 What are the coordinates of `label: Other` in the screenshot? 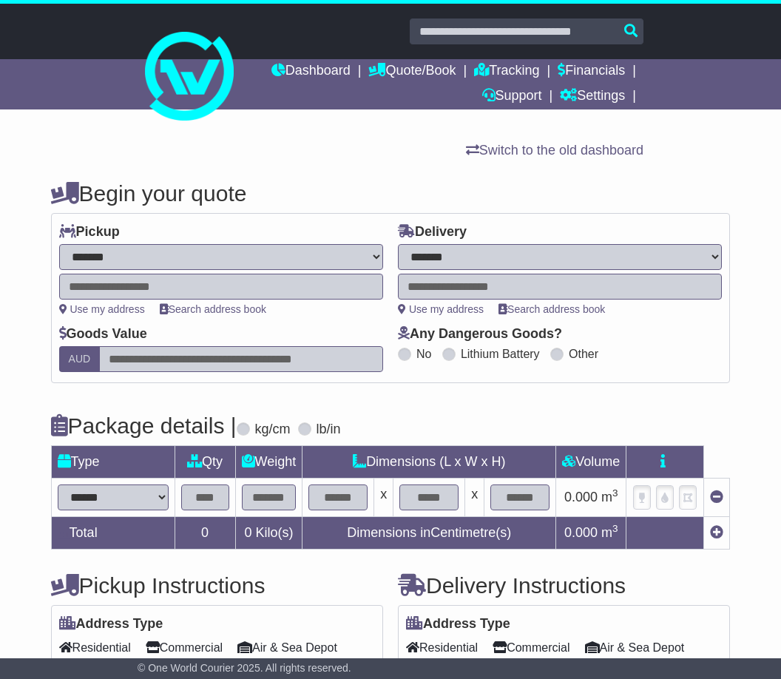 It's located at (583, 353).